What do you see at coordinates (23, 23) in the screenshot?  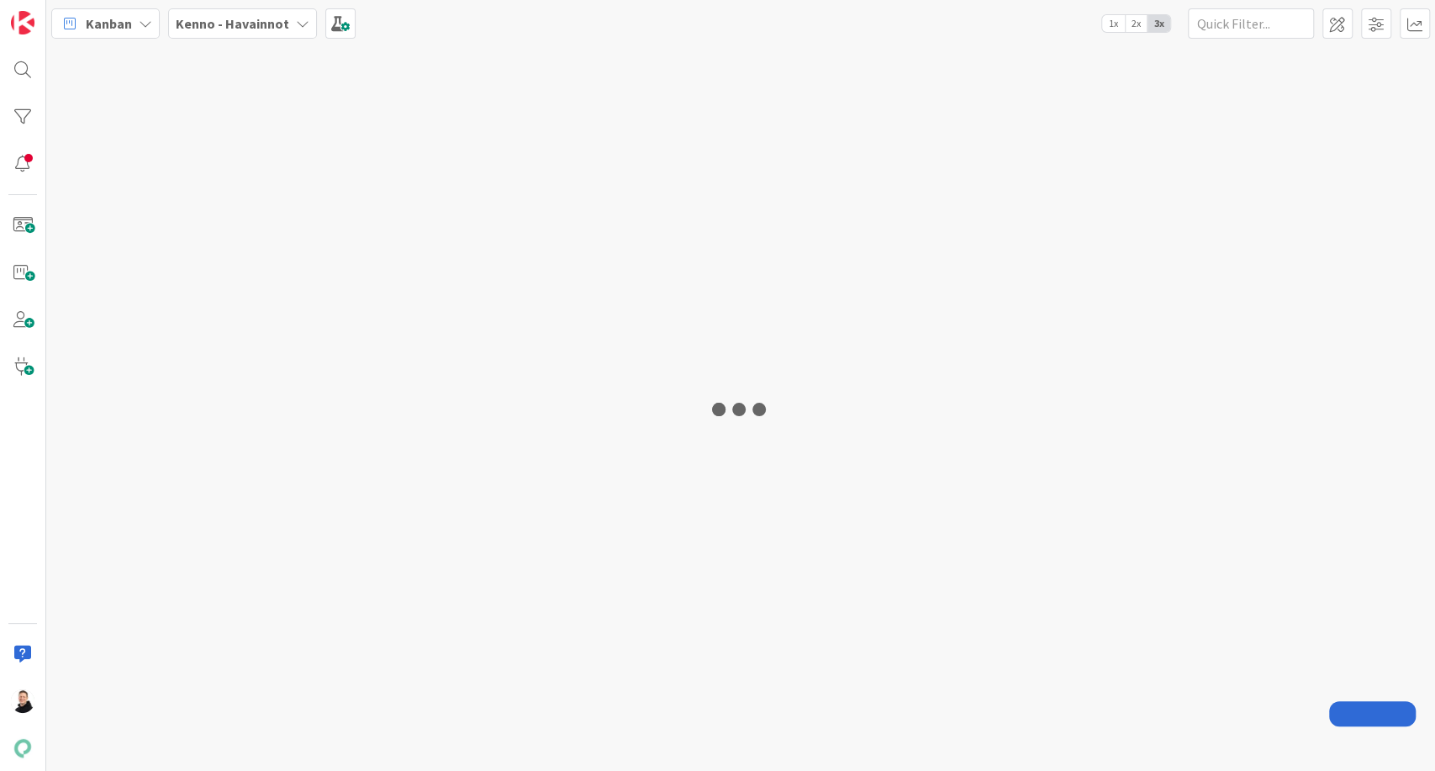 I see `img: Visit kanbanzone.com` at bounding box center [23, 23].